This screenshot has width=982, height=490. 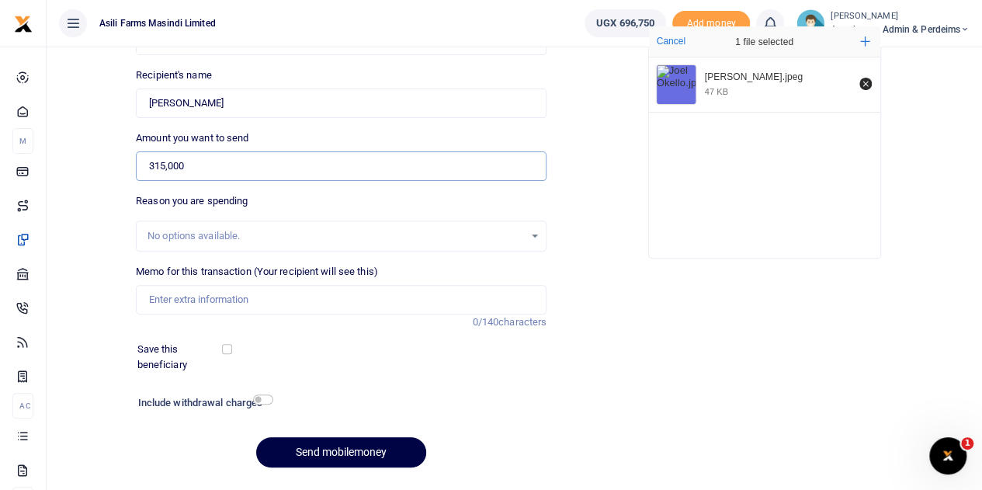 What do you see at coordinates (900, 30) in the screenshot?
I see `span: Amatheon - Admin & Perdeims` at bounding box center [900, 30].